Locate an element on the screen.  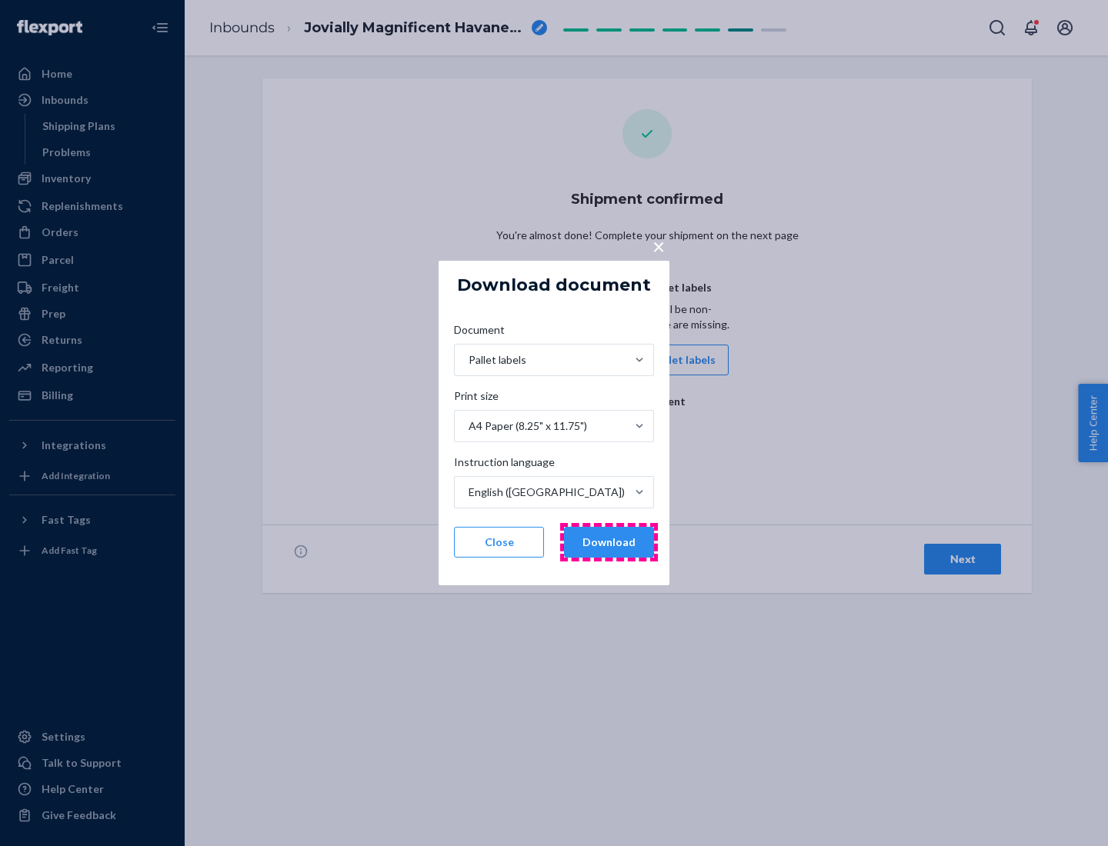
h5: Download document is located at coordinates (554, 285).